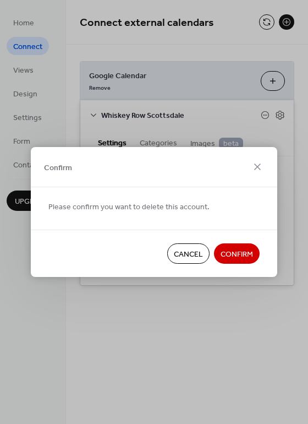  What do you see at coordinates (129, 207) in the screenshot?
I see `span: Please confirm you want to delete this account.` at bounding box center [129, 207].